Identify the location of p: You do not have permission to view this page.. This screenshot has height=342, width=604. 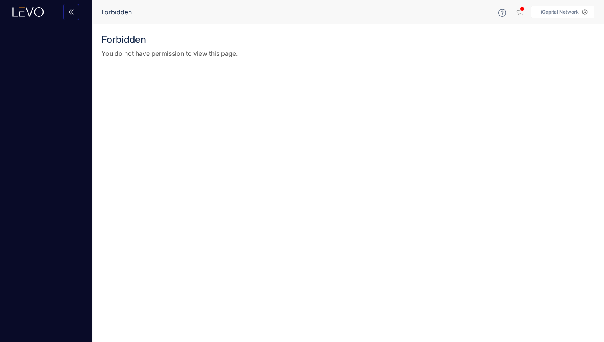
(348, 54).